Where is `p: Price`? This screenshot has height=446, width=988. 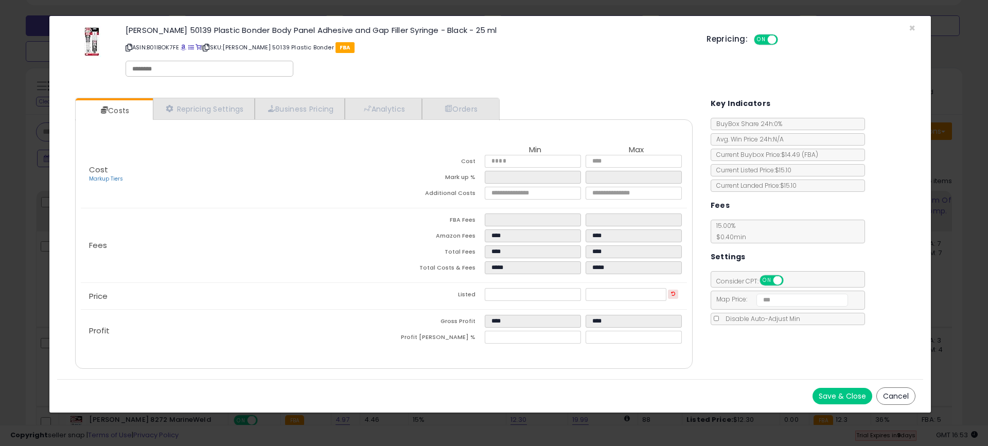 p: Price is located at coordinates (232, 296).